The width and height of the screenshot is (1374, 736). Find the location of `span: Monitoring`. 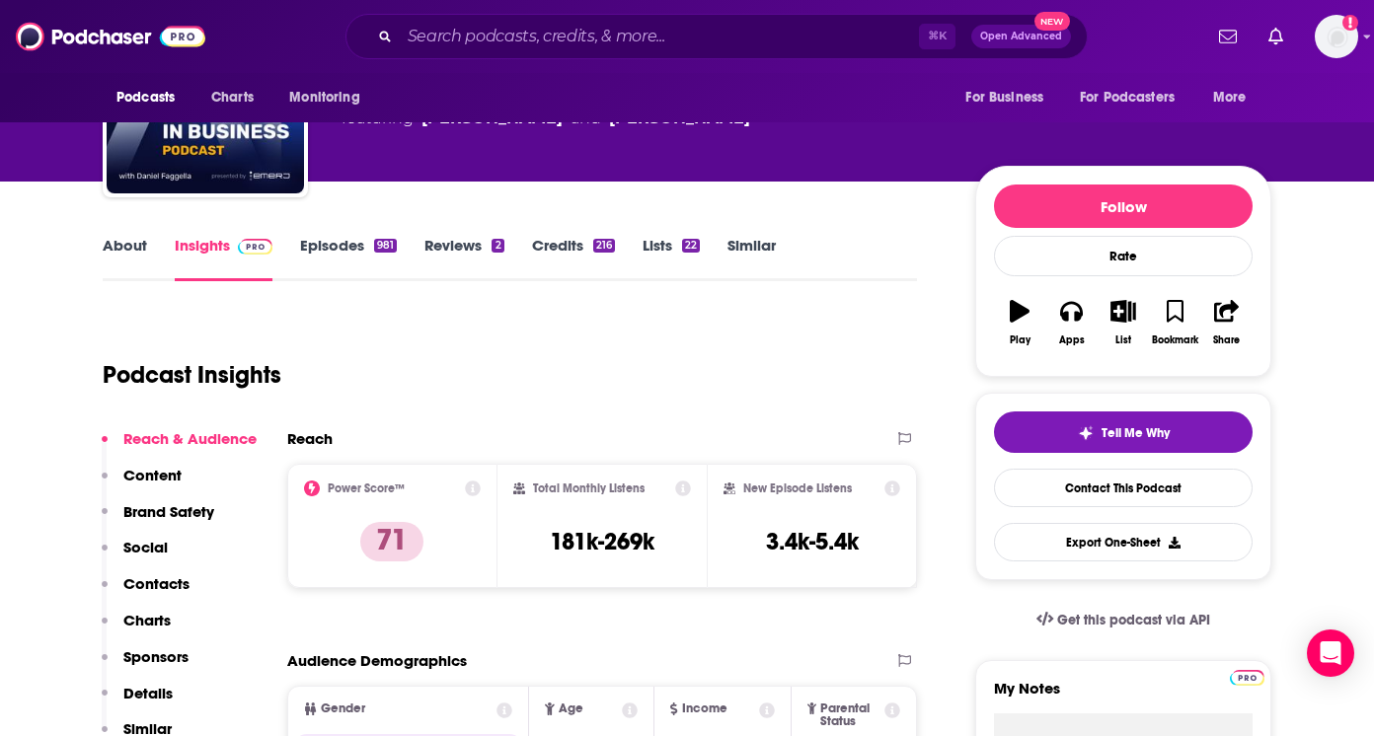

span: Monitoring is located at coordinates (324, 98).